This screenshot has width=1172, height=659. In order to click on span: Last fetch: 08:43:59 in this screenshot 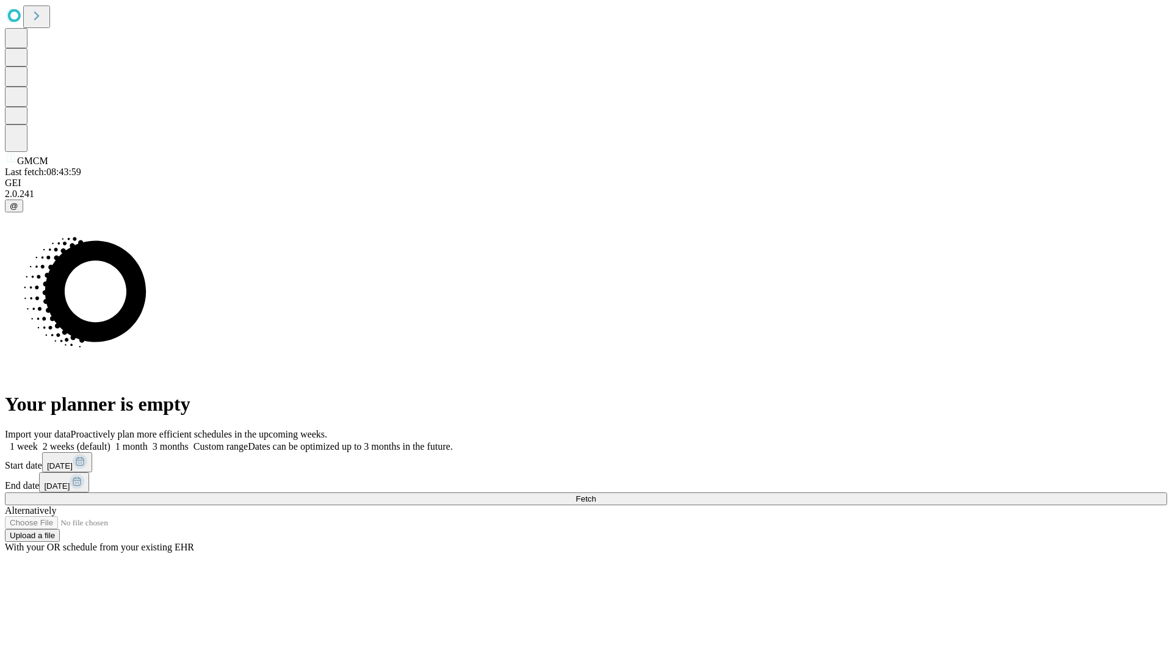, I will do `click(43, 171)`.